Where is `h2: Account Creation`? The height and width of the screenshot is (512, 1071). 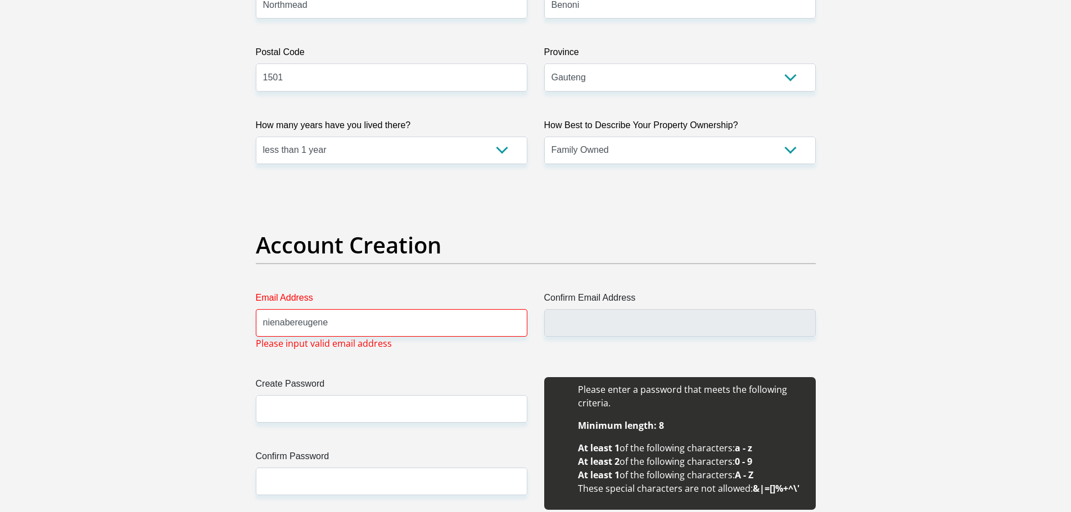
h2: Account Creation is located at coordinates (536, 245).